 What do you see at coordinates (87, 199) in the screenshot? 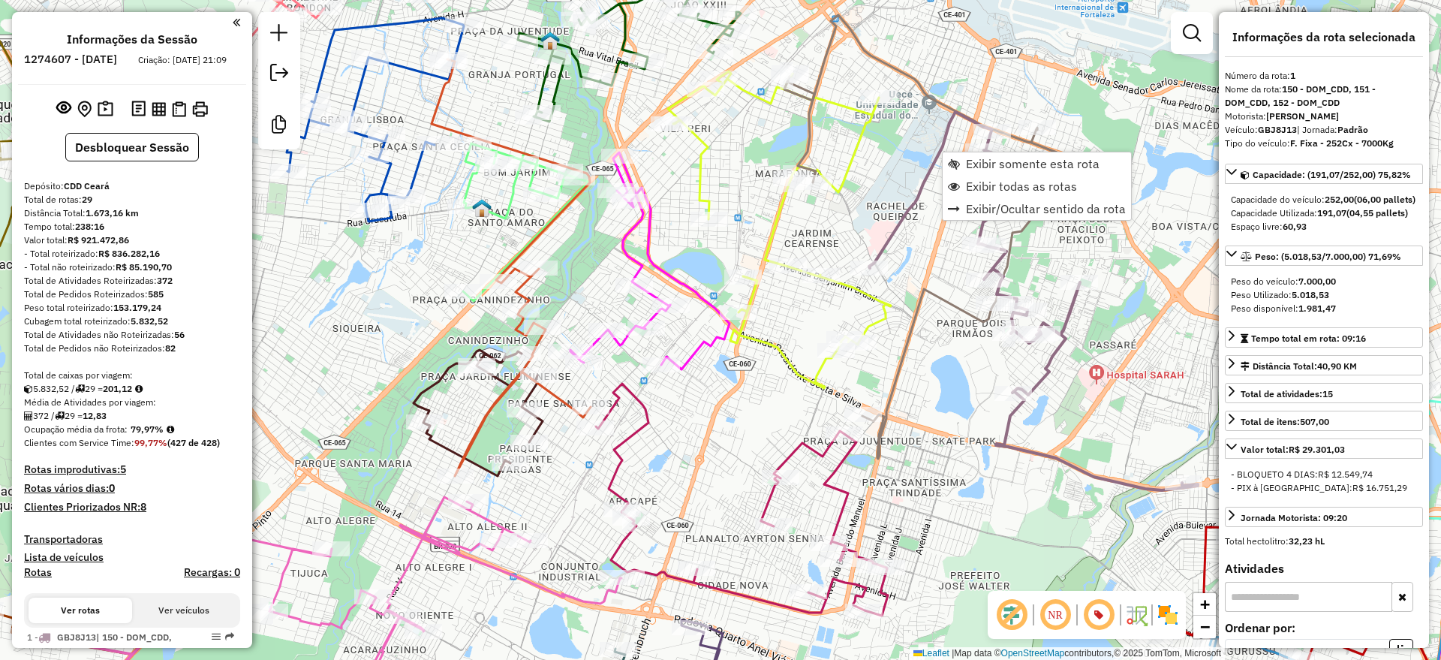
I see `strong: 29` at bounding box center [87, 199].